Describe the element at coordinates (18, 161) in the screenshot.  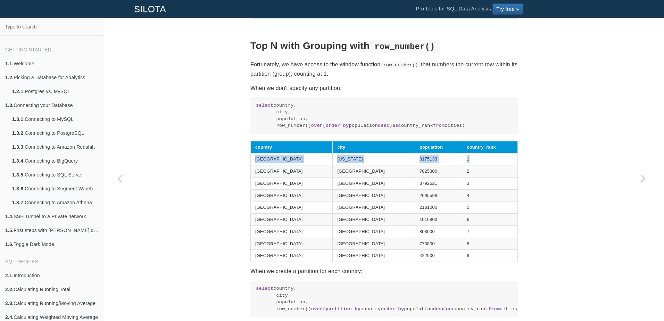
I see `b: 1.3.4.` at that location.